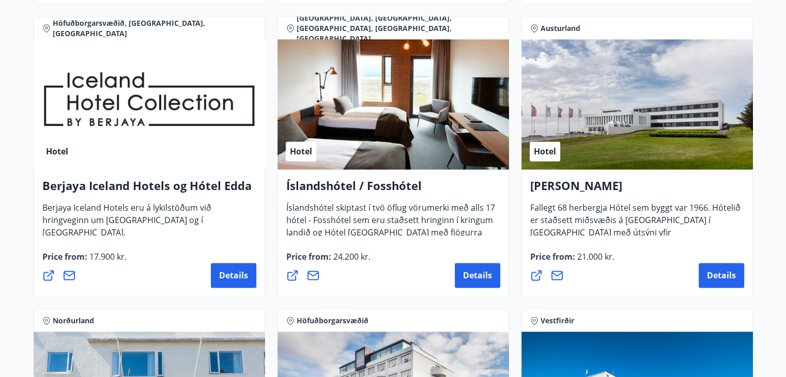 This screenshot has height=377, width=786. What do you see at coordinates (557, 321) in the screenshot?
I see `span: Vestfirðir` at bounding box center [557, 321].